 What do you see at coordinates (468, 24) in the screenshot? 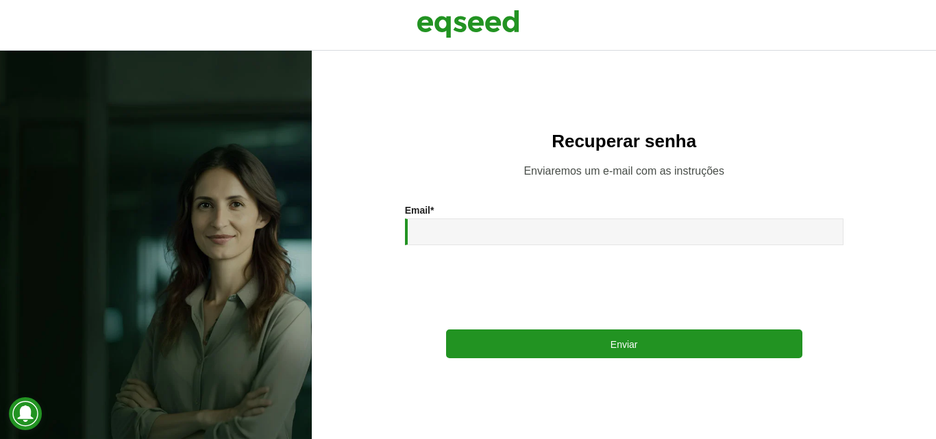
I see `img: EqSeed Logo` at bounding box center [468, 24].